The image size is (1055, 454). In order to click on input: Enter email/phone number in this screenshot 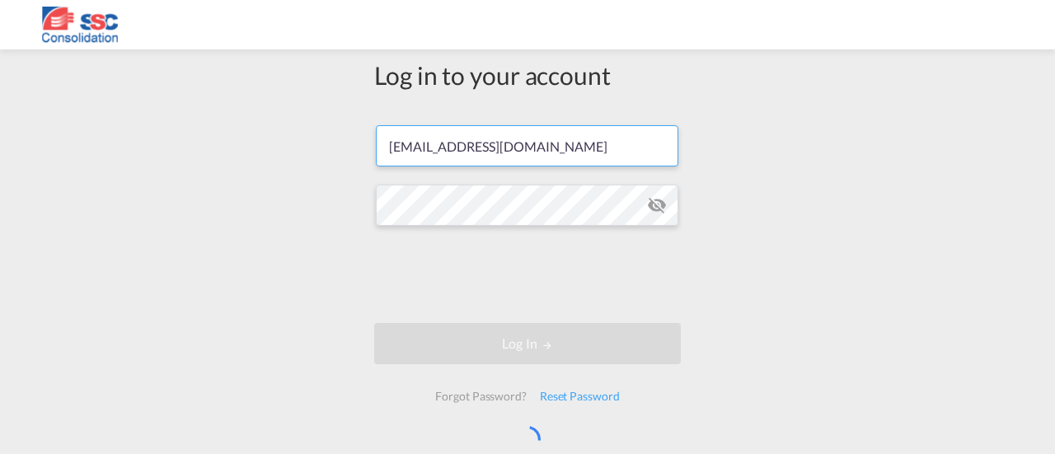, I will do `click(526, 146)`.